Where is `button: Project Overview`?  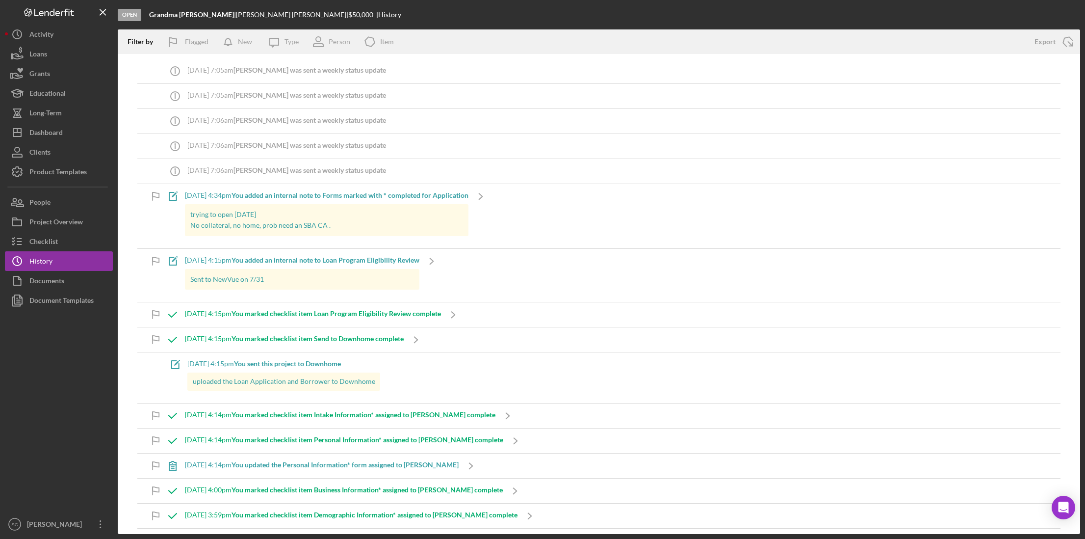 button: Project Overview is located at coordinates (59, 222).